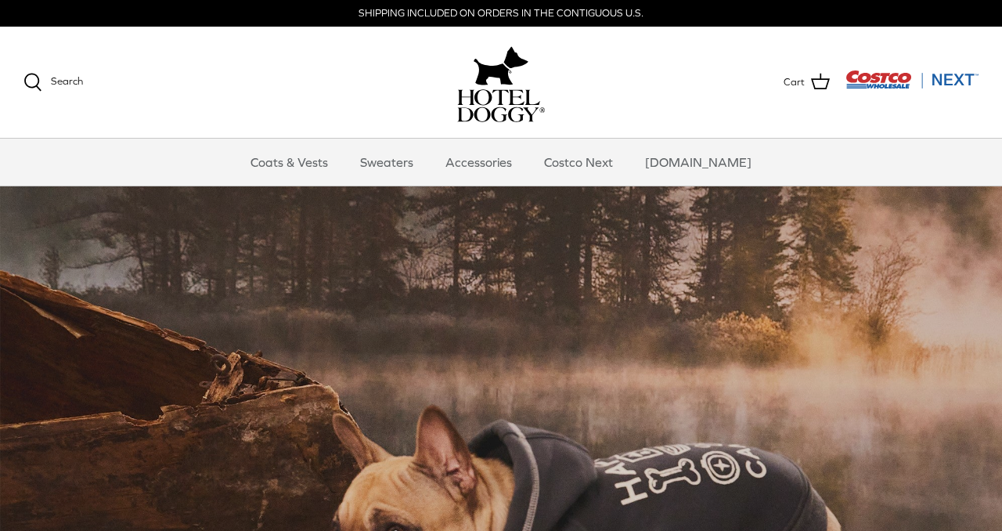  I want to click on a: Coats & Vests, so click(289, 162).